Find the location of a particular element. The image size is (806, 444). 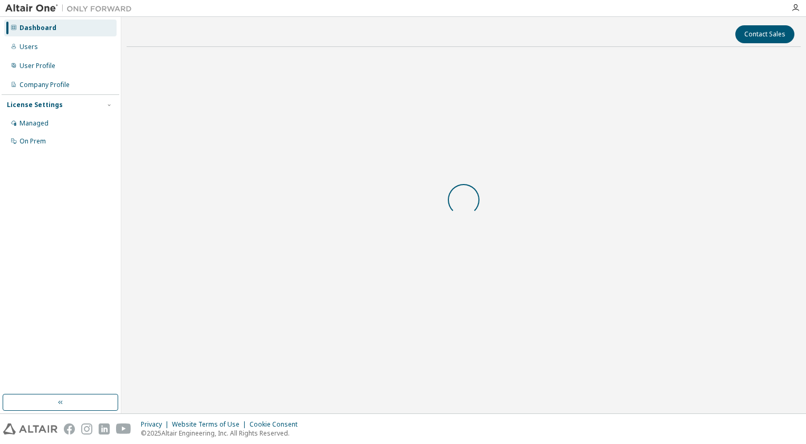

p: © 2025 Altair Engineering, Inc. All Rights Reserved. is located at coordinates (222, 433).